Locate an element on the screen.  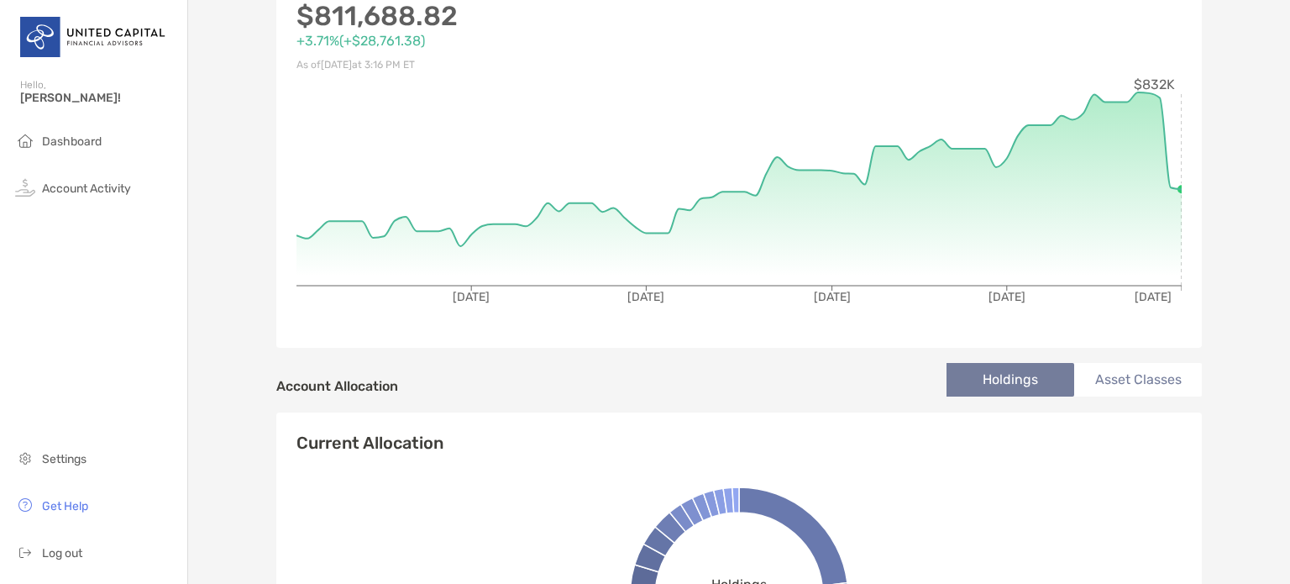
h4: Current Allocation is located at coordinates (370, 443).